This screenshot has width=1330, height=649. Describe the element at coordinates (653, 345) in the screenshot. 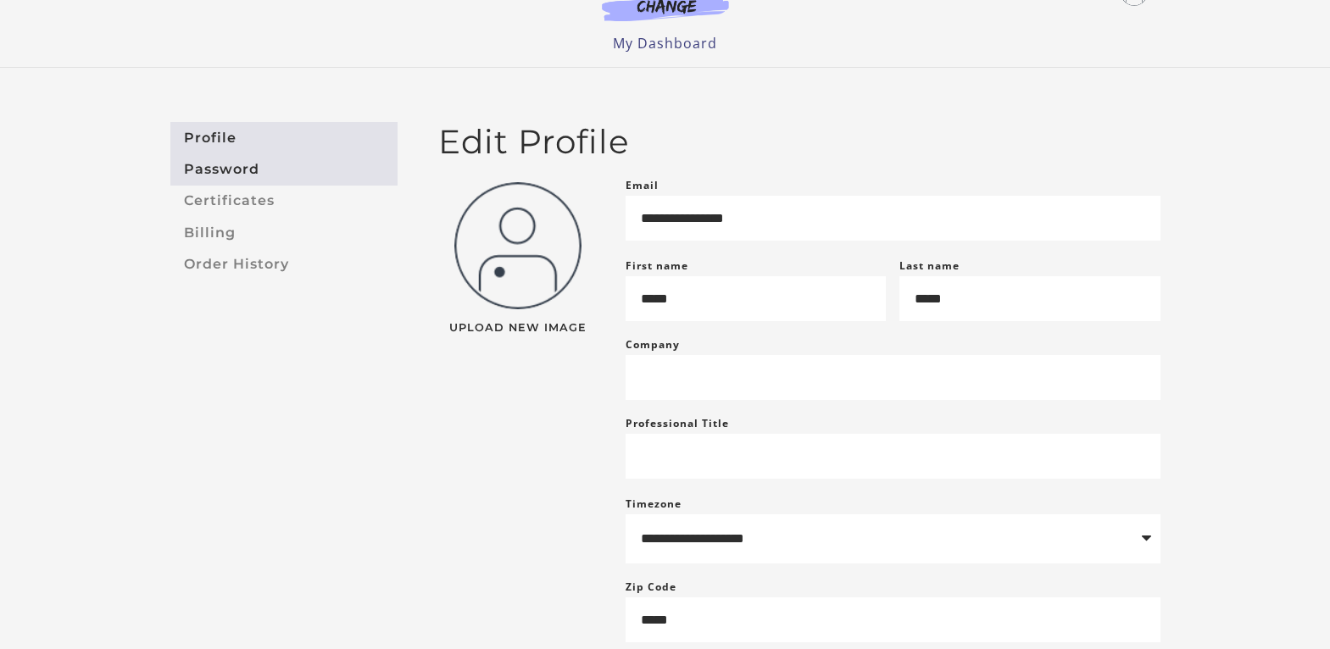

I see `label: Company` at that location.